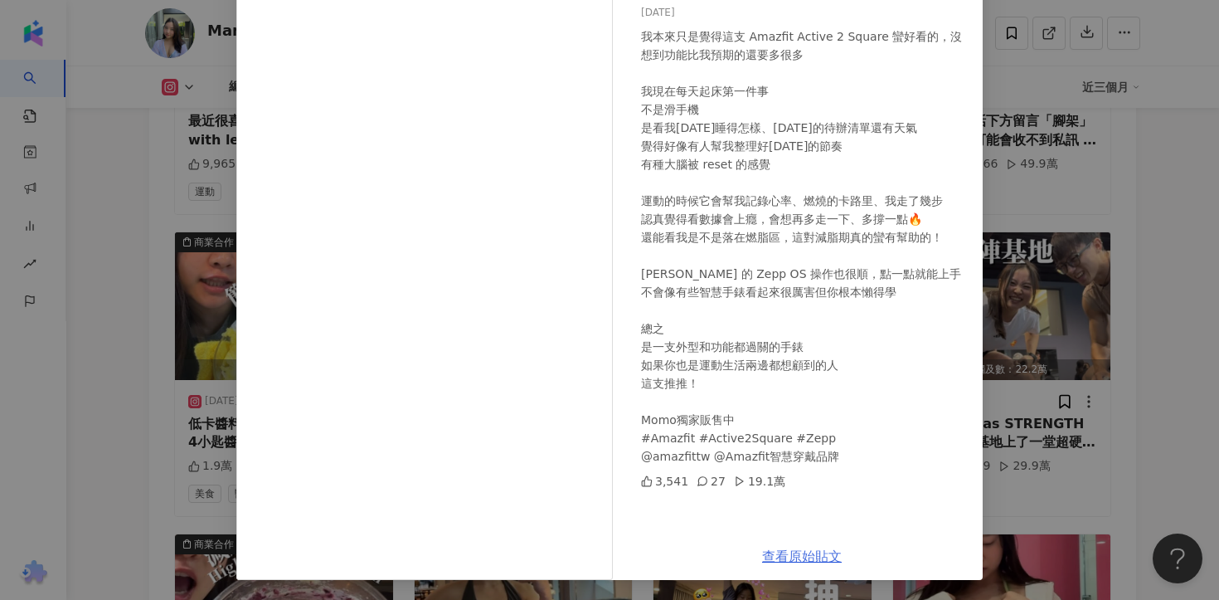  Describe the element at coordinates (802, 556) in the screenshot. I see `a: 查看原始貼文` at that location.